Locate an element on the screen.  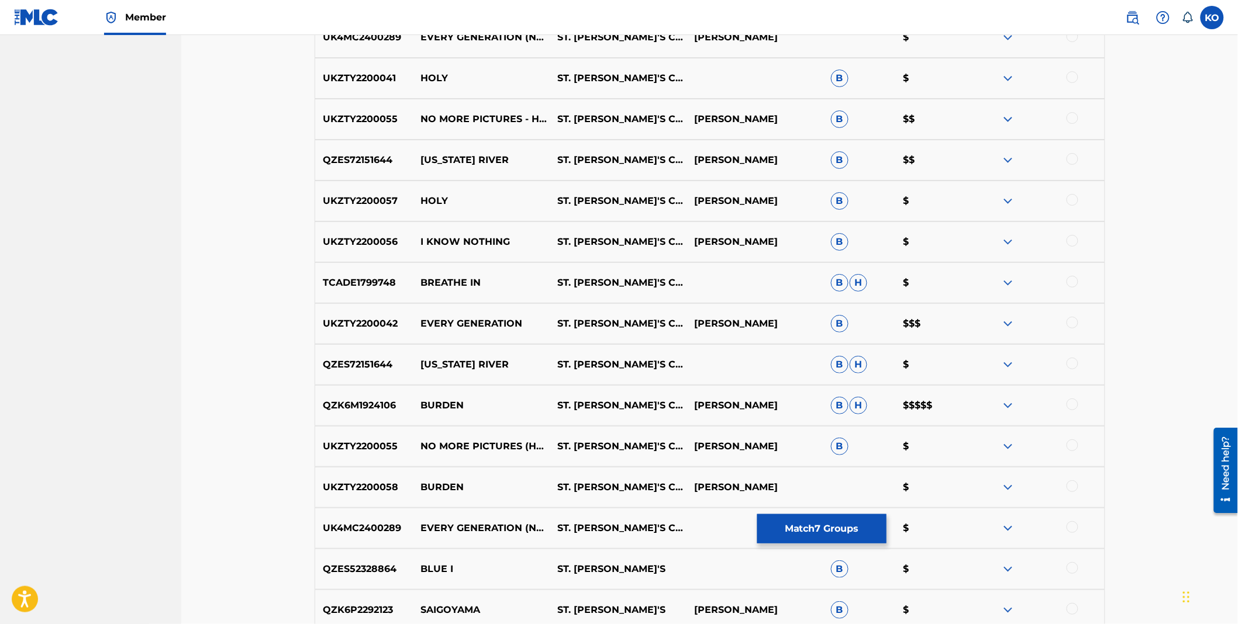
p: NO MORE PICTURES - HOMEBODY VERSION is located at coordinates (481, 119).